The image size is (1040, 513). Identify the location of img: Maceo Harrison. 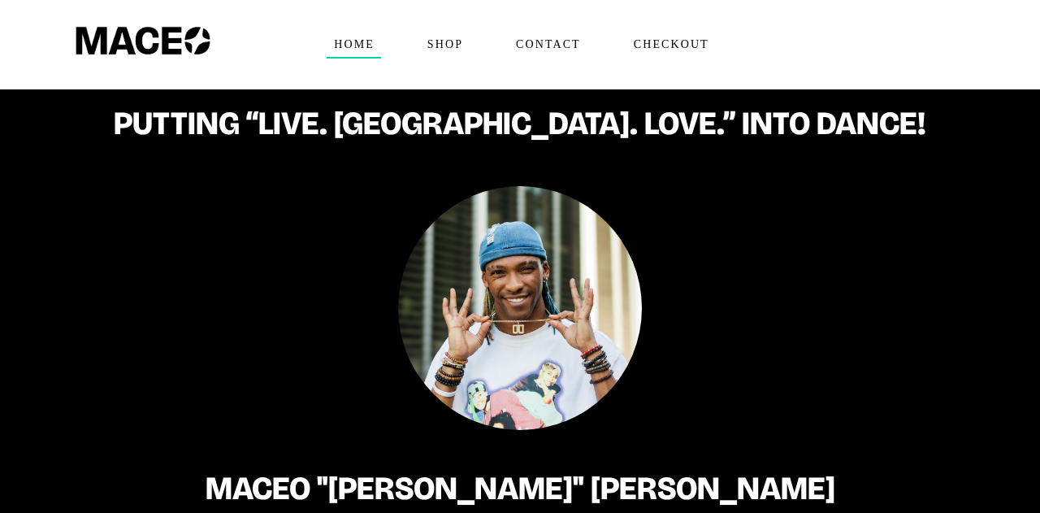
(520, 308).